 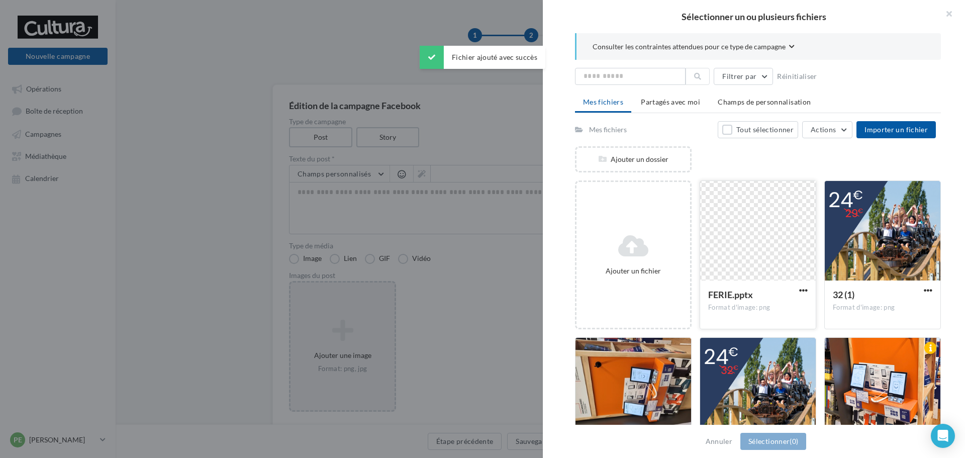 I want to click on button: Importer un fichier, so click(x=896, y=130).